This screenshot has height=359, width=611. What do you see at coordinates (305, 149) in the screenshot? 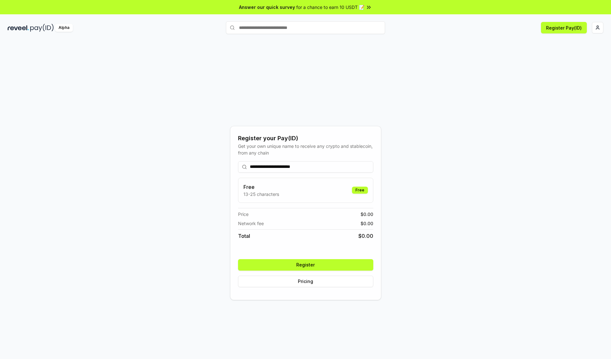
I see `div: Get your own unique name to receive any crypto and stablecoin, from any chain` at bounding box center [305, 149].